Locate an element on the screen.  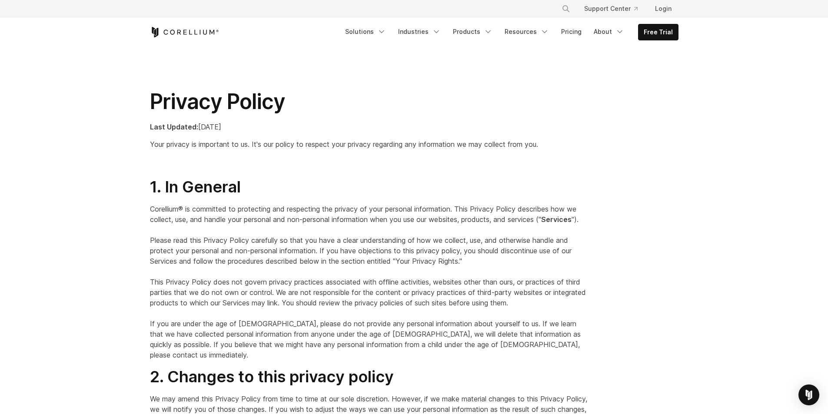
a: Corellium Home is located at coordinates (184, 32).